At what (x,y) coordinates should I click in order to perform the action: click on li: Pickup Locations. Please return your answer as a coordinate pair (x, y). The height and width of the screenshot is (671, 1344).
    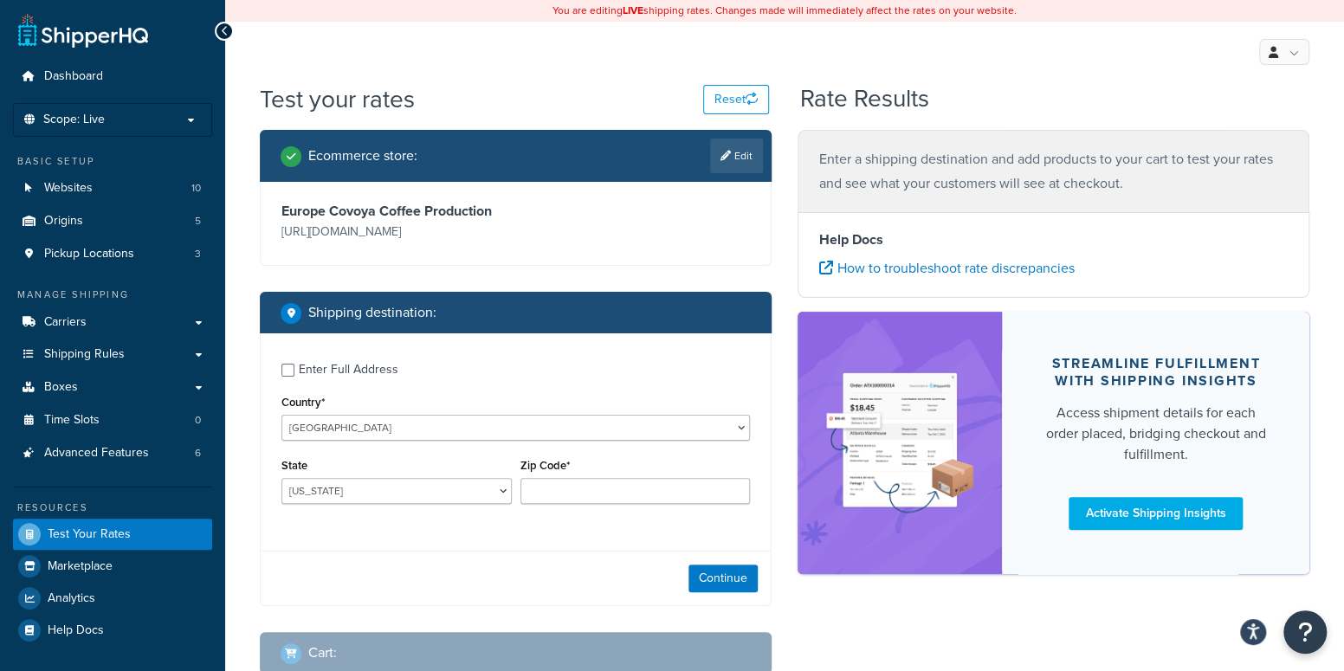
    Looking at the image, I should click on (113, 254).